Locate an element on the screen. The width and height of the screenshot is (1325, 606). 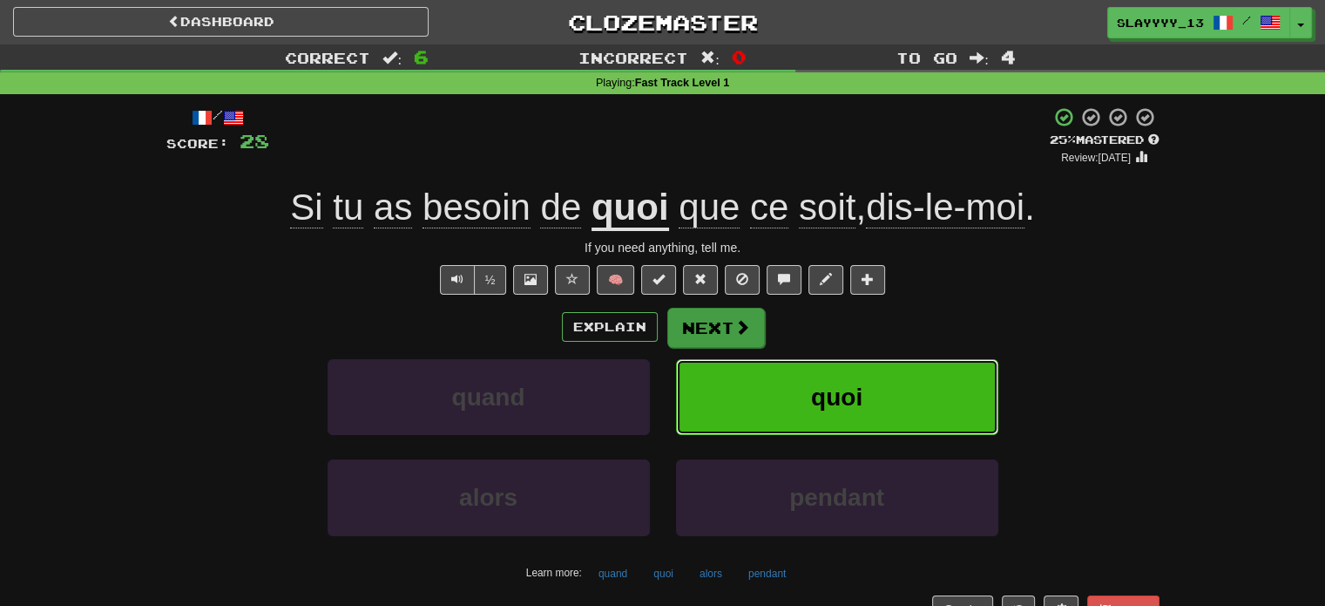
button: Explain is located at coordinates (610, 327).